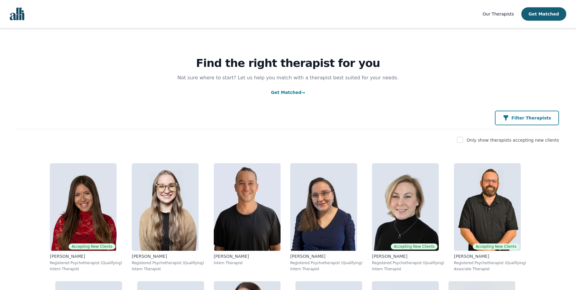 The image size is (576, 290). Describe the element at coordinates (288, 63) in the screenshot. I see `h1: Find the right therapist for you` at that location.